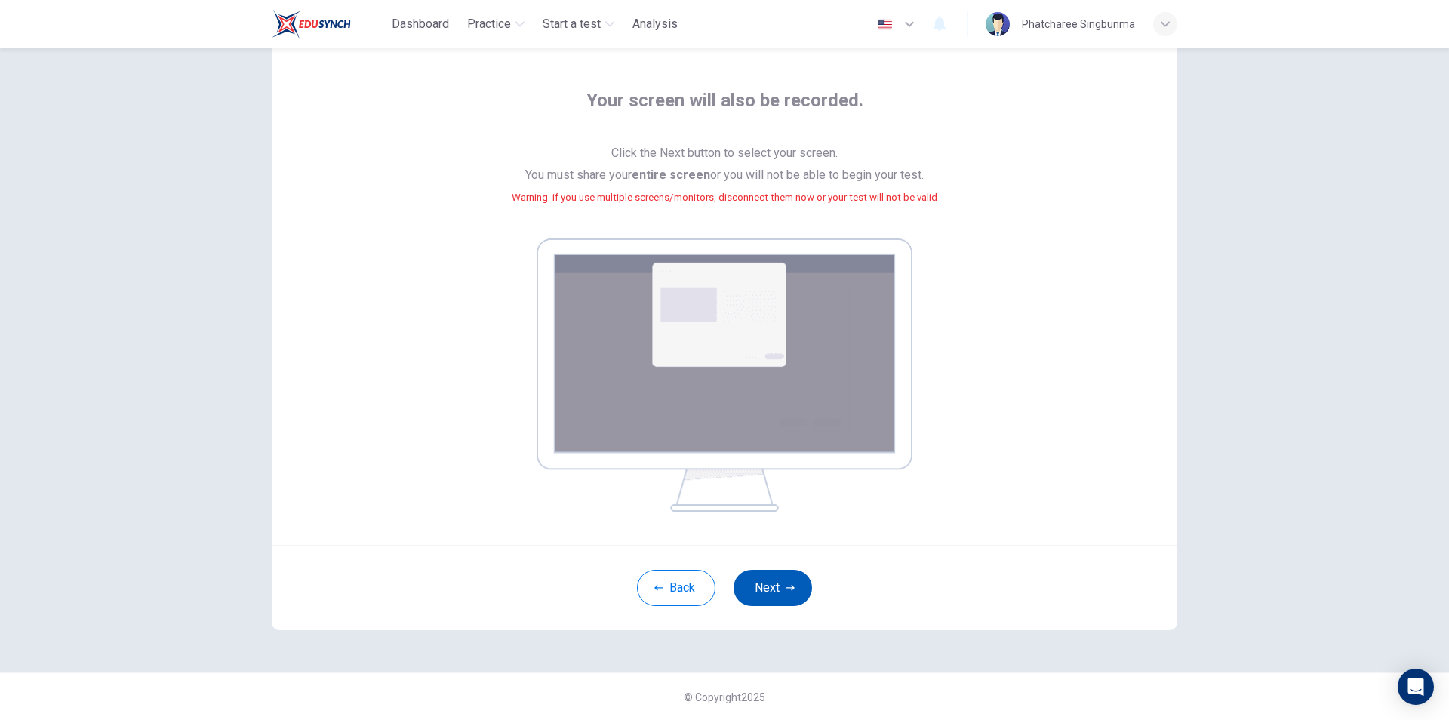 The image size is (1449, 720). Describe the element at coordinates (1078, 24) in the screenshot. I see `div: Phatcharee Singbunma` at that location.